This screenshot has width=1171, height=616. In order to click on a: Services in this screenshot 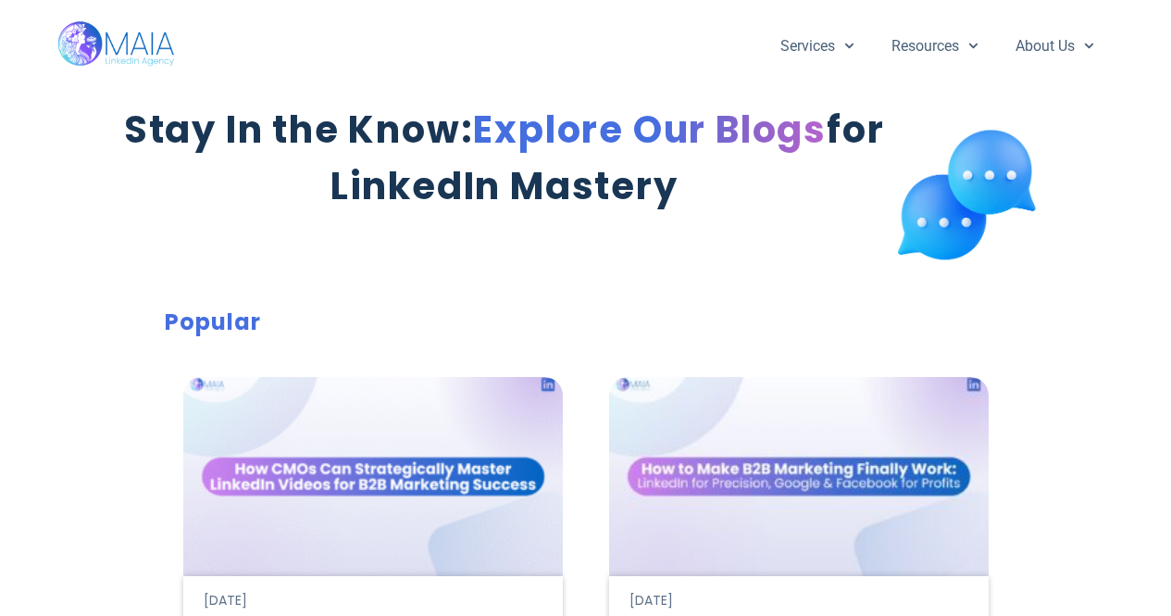, I will do `click(817, 46)`.